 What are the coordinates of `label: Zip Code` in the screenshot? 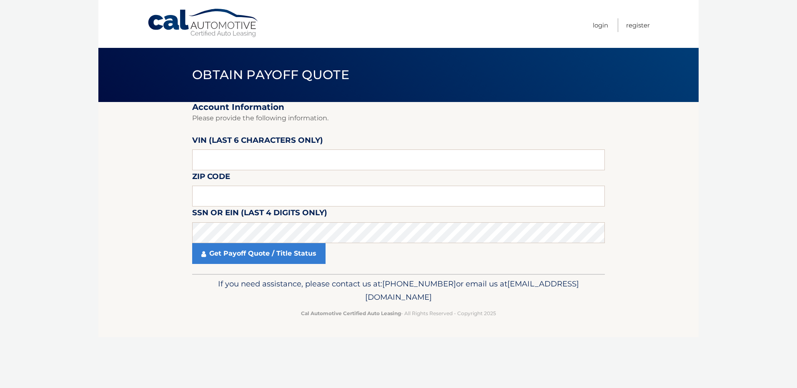 It's located at (211, 178).